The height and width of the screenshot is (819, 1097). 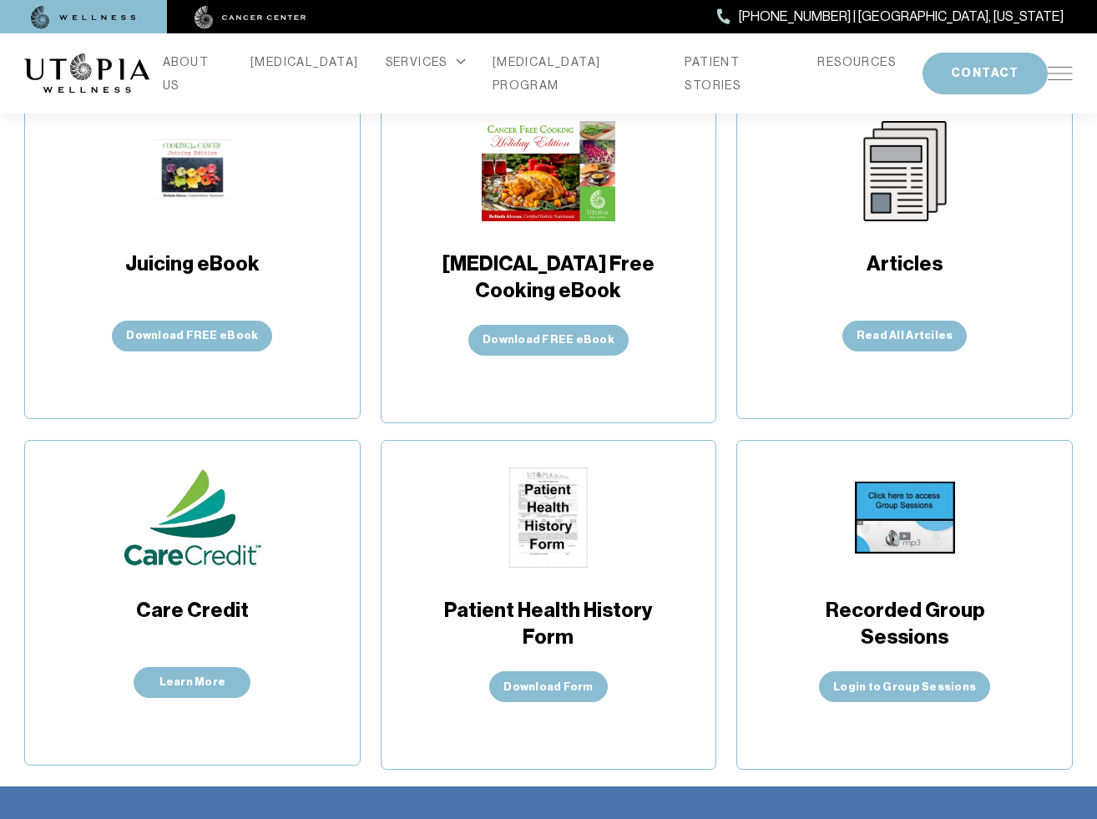 What do you see at coordinates (548, 687) in the screenshot?
I see `a: Download Form` at bounding box center [548, 687].